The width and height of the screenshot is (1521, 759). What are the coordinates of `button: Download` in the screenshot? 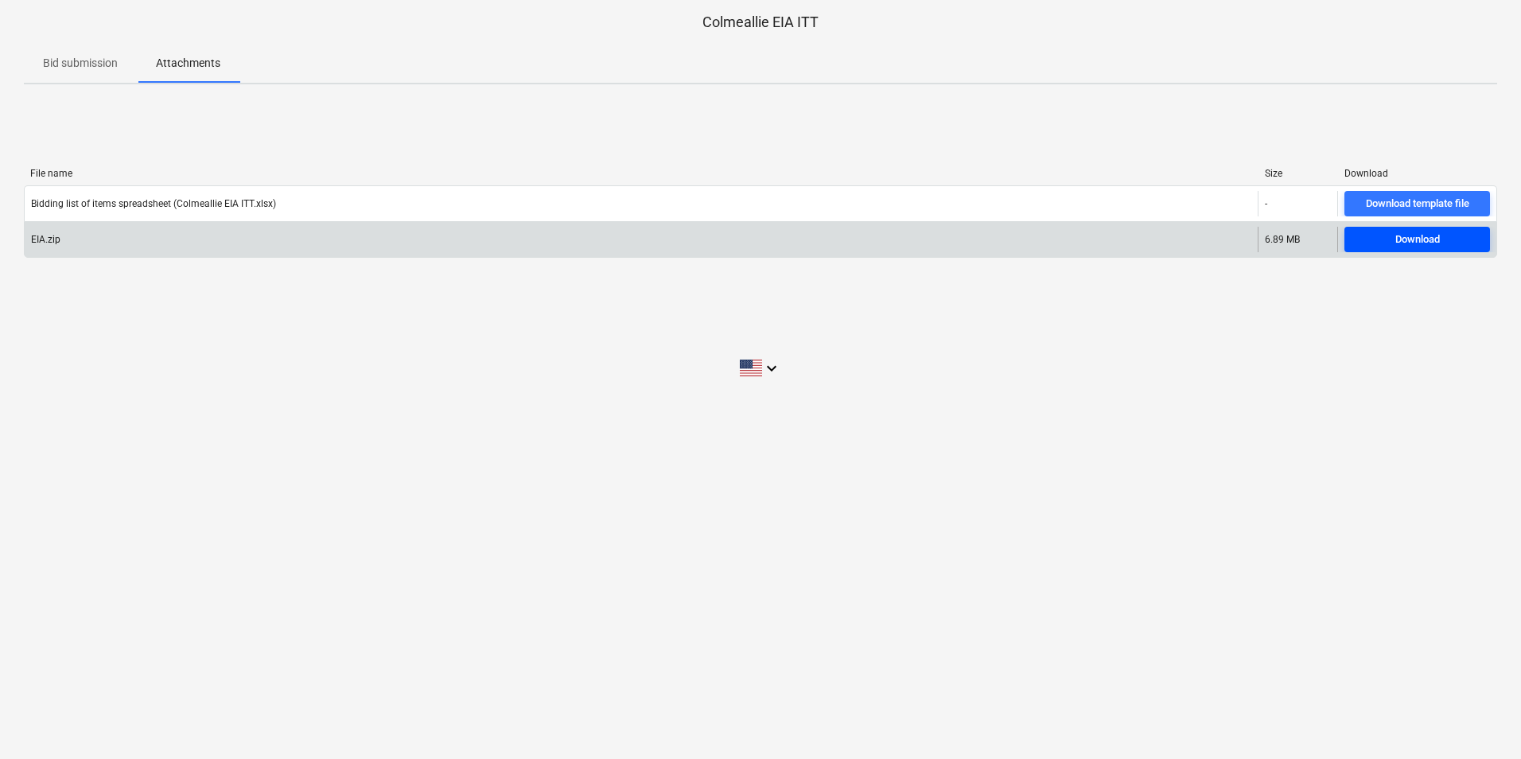 It's located at (1417, 239).